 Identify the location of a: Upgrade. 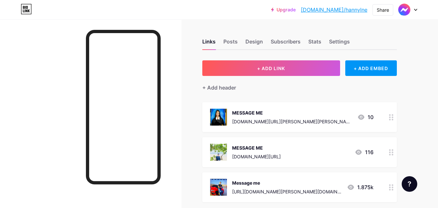
(283, 10).